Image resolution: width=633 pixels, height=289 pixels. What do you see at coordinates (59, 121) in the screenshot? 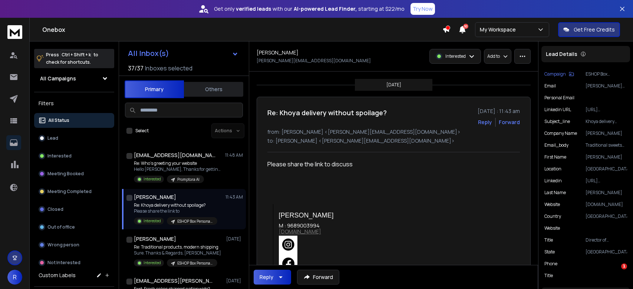
I see `p: All Status` at bounding box center [59, 121].